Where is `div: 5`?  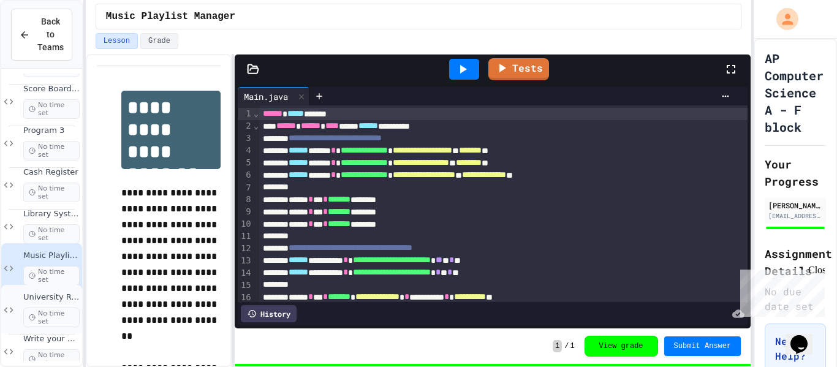 div: 5 is located at coordinates (245, 163).